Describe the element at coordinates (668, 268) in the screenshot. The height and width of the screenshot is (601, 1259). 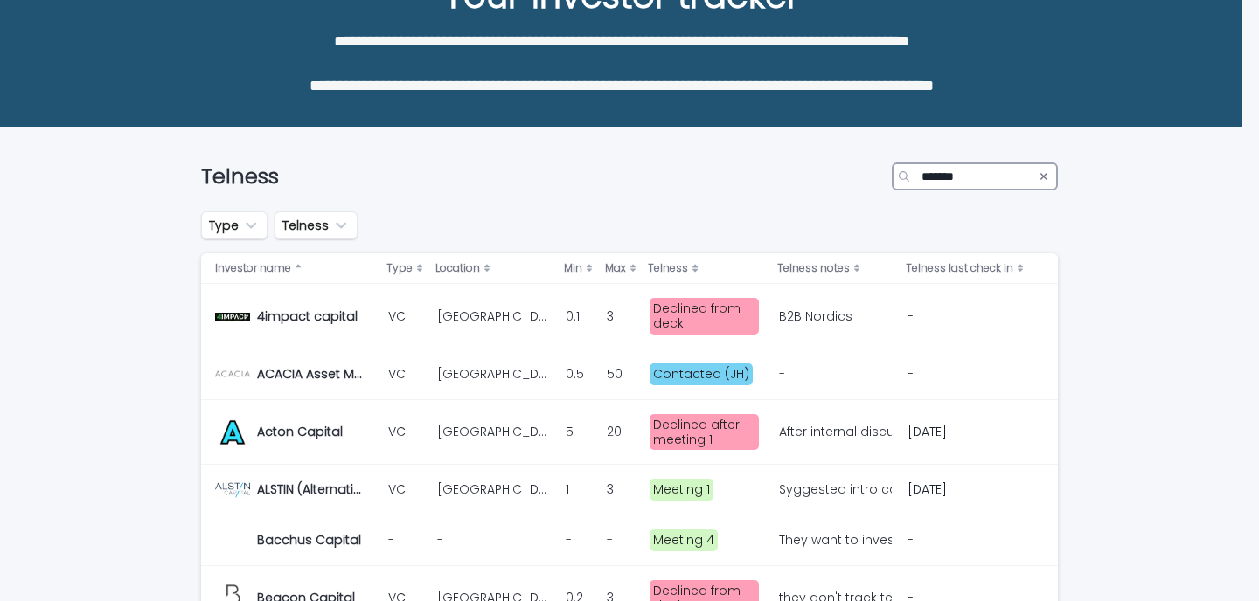
I see `p: Telness` at that location.